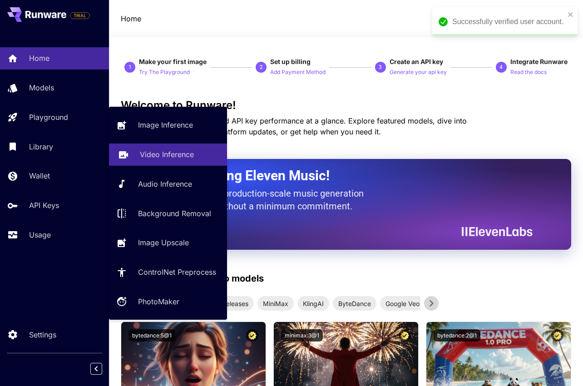 The image size is (583, 386). Describe the element at coordinates (168, 213) in the screenshot. I see `a: Background Removal` at that location.